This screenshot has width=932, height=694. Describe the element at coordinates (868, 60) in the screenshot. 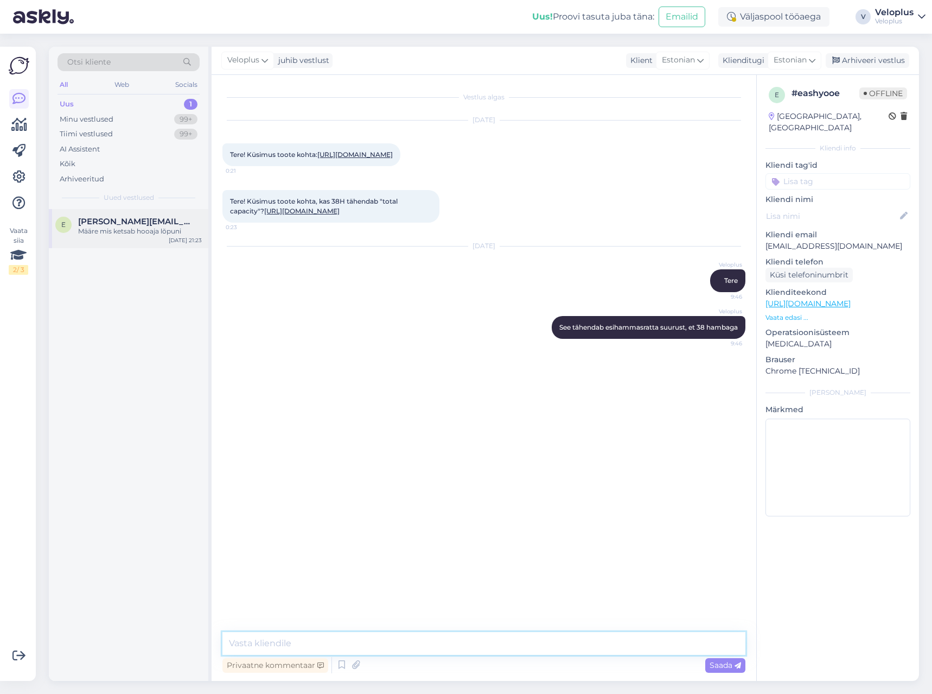

I see `div: Arhiveeri vestlus` at that location.